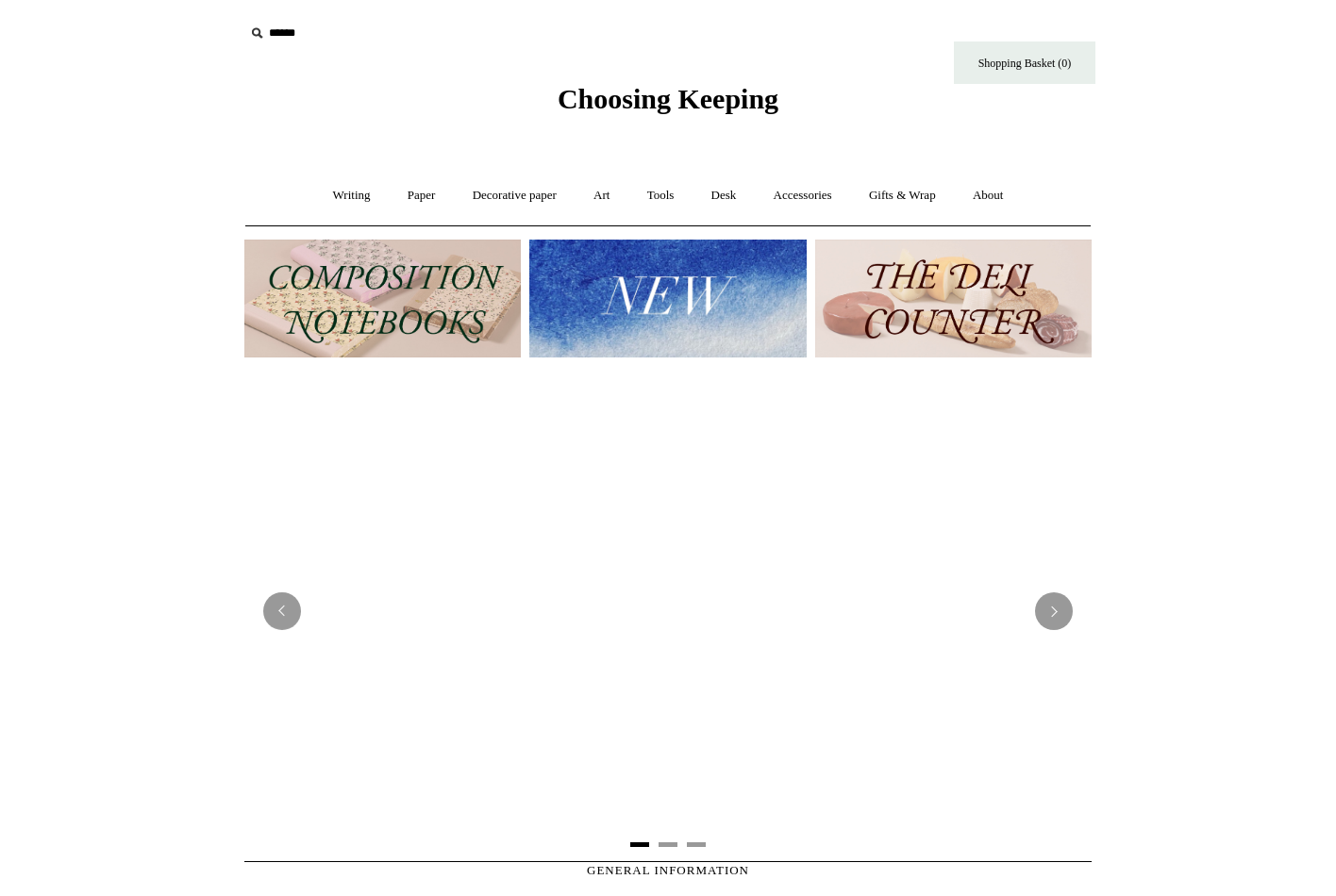 This screenshot has height=896, width=1336. What do you see at coordinates (352, 195) in the screenshot?
I see `a: Writing` at bounding box center [352, 195].